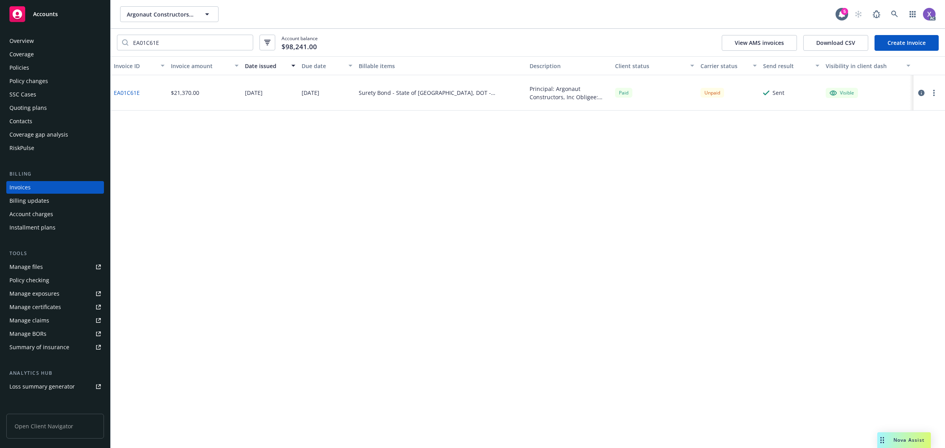 The image size is (945, 448). I want to click on a: Summary of insurance, so click(55, 347).